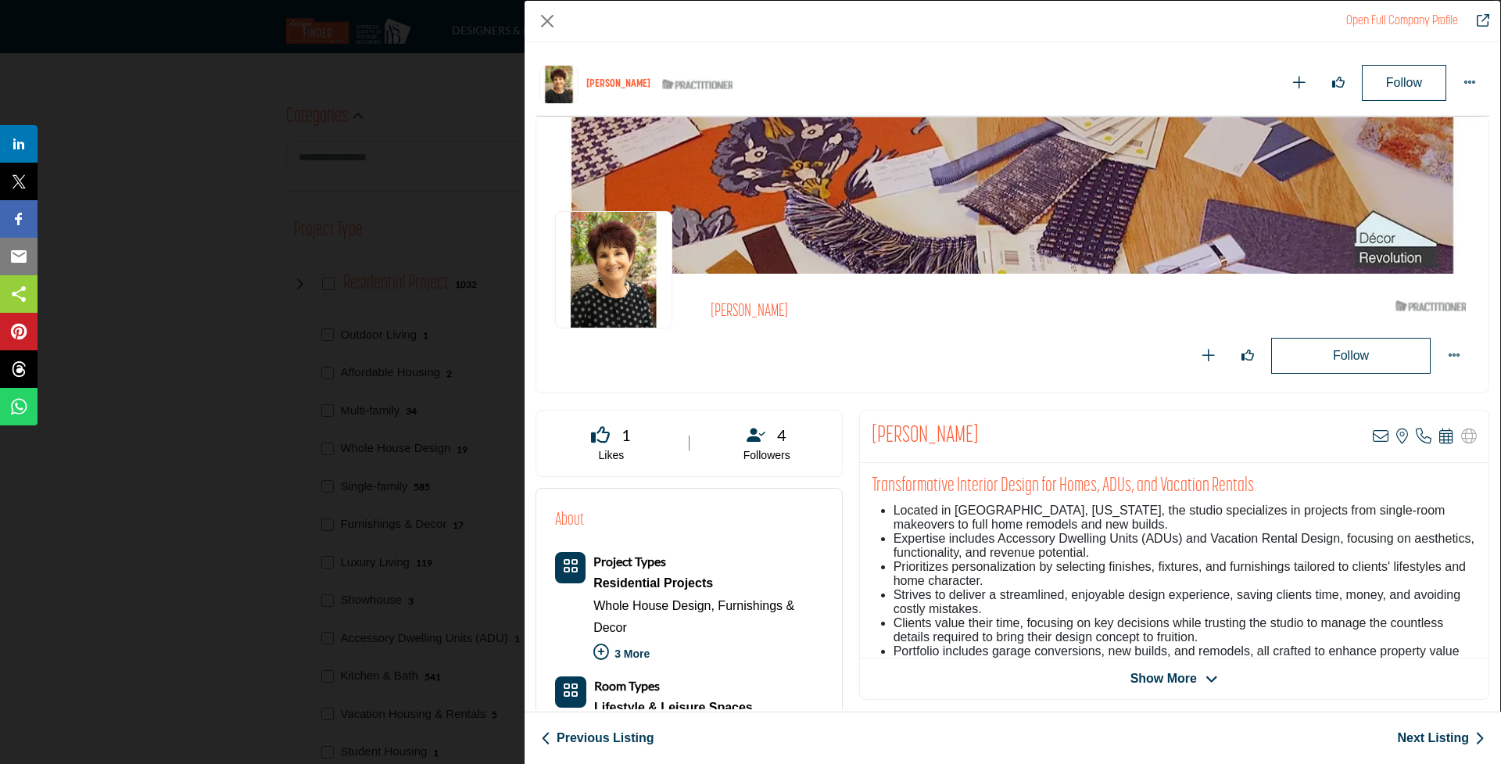  Describe the element at coordinates (708, 583) in the screenshot. I see `a: Residential Projects` at that location.